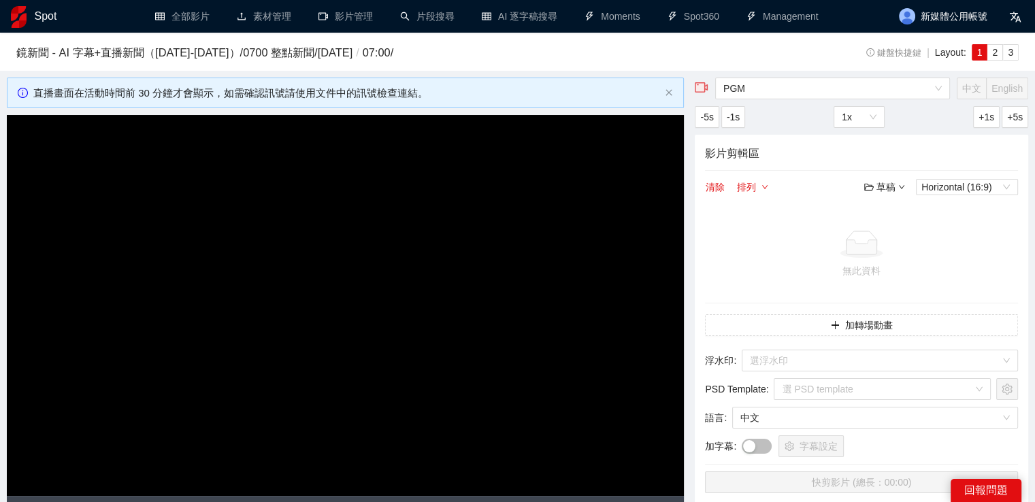 The height and width of the screenshot is (502, 1035). I want to click on span: folder-open, so click(869, 187).